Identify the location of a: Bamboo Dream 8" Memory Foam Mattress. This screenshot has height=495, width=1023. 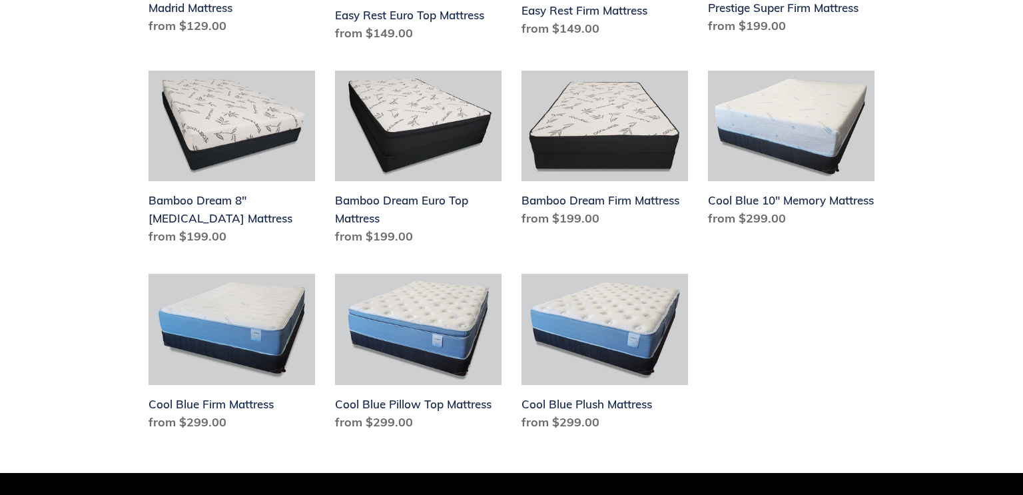
(232, 161).